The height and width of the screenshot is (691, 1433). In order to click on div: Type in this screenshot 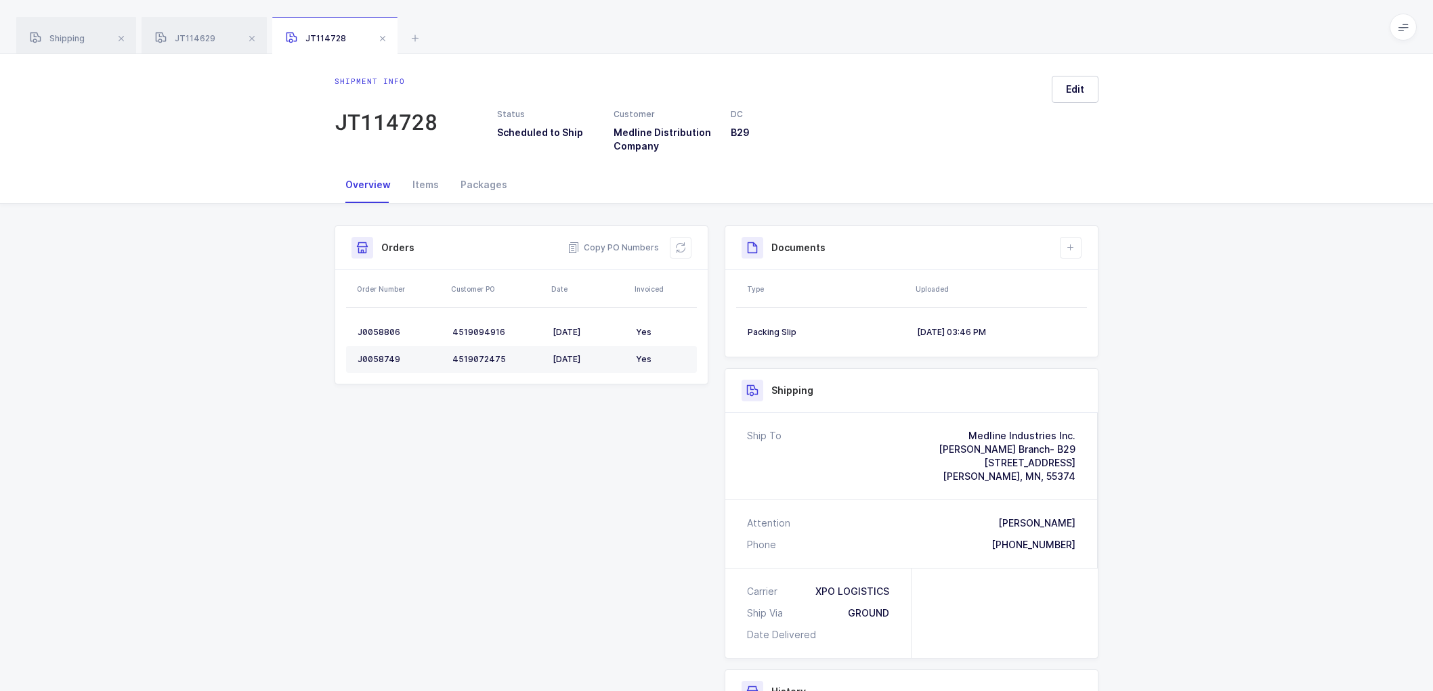, I will do `click(827, 289)`.